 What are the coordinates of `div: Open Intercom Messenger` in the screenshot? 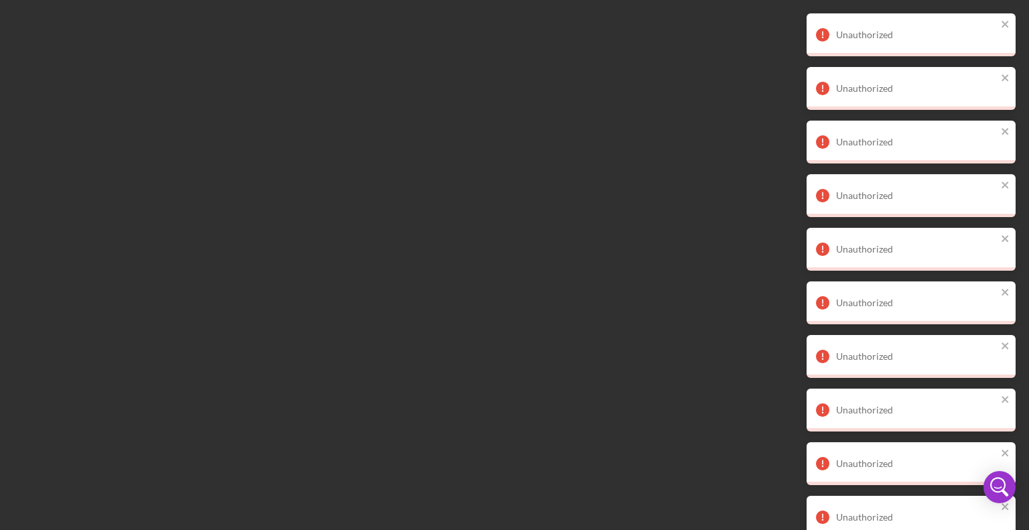 It's located at (1000, 487).